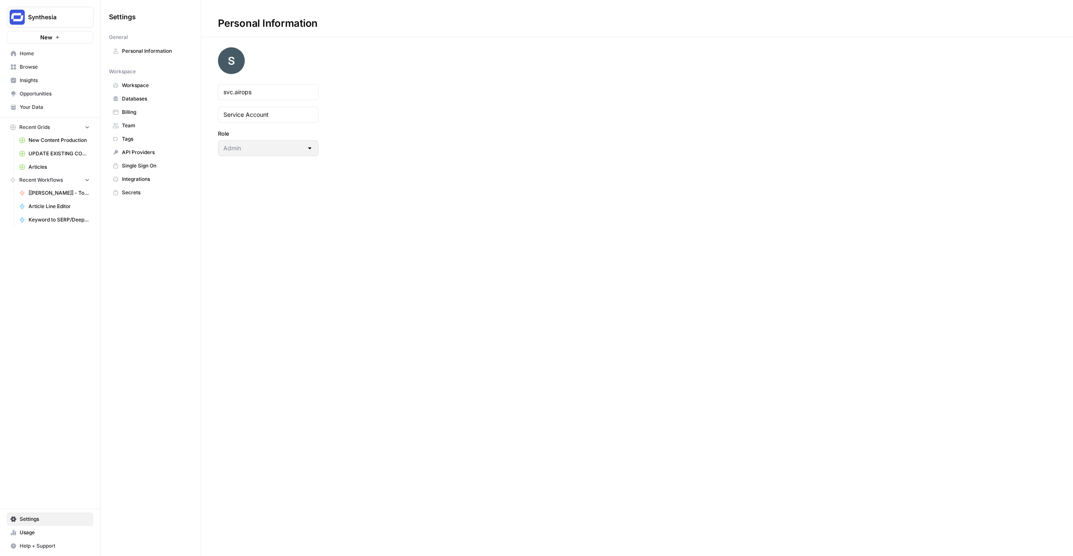 The width and height of the screenshot is (1073, 556). Describe the element at coordinates (54, 54) in the screenshot. I see `span: Home` at that location.